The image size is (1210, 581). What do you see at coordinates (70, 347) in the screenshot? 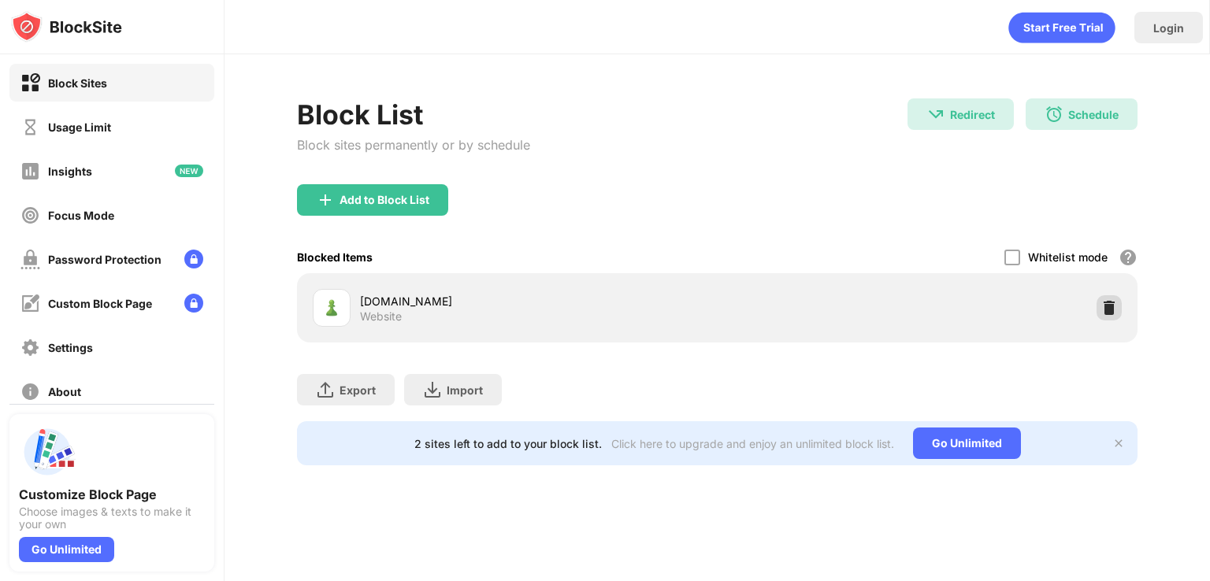
I see `div: Settings` at bounding box center [70, 347].